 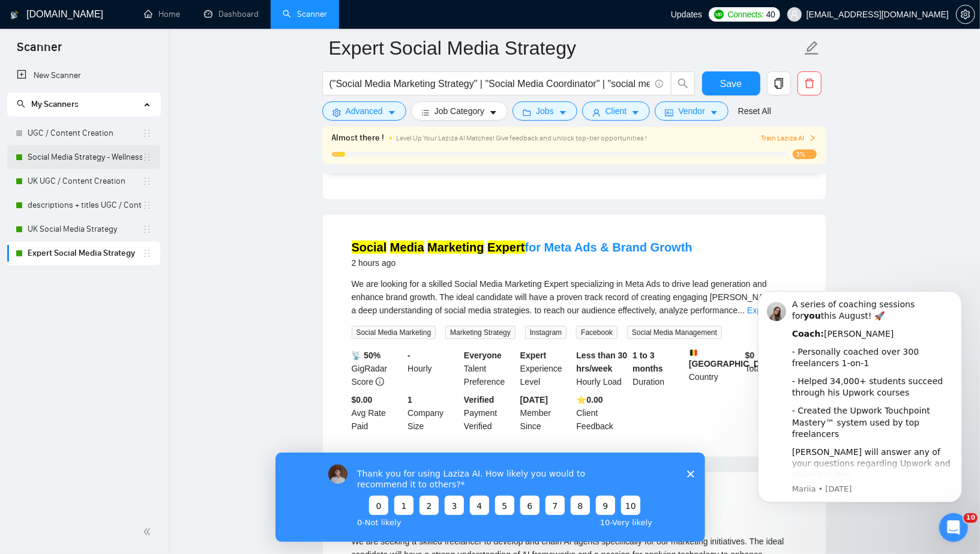 What do you see at coordinates (133, 113) in the screenshot?
I see `div: - Helped 34,000+ students succeed through his Upwork courses` at bounding box center [133, 113].